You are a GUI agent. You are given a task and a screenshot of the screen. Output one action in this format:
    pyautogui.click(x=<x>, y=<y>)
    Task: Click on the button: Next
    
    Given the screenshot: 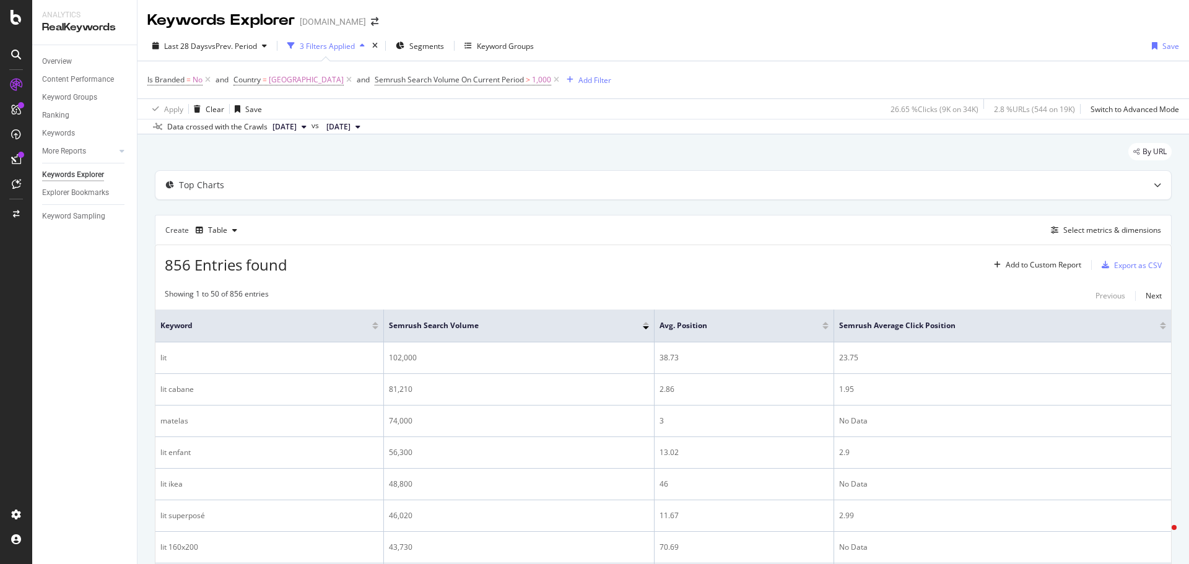 What is the action you would take?
    pyautogui.click(x=1154, y=296)
    